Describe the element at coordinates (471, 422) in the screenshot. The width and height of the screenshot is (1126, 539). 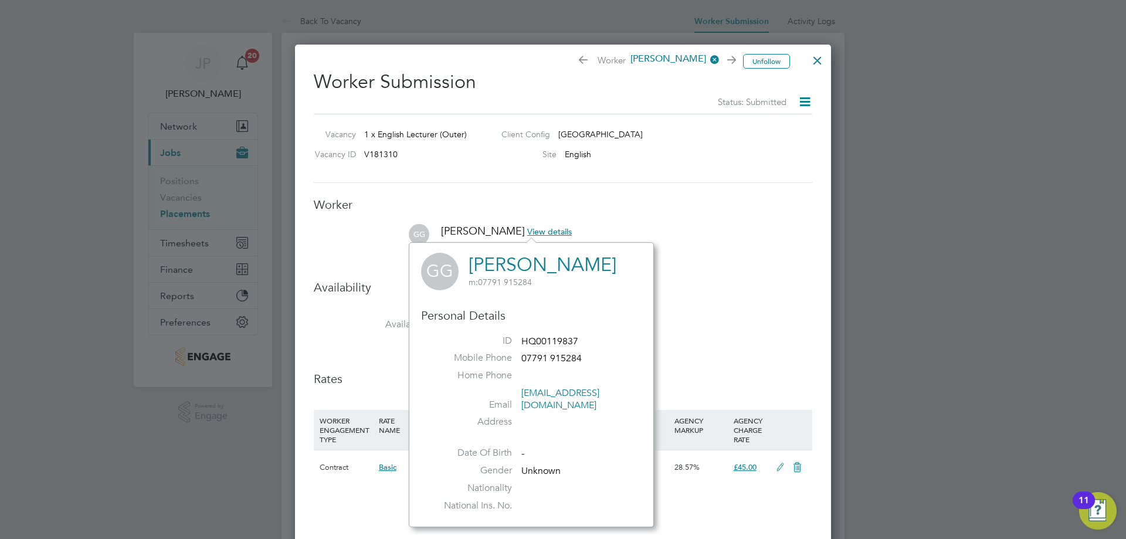
I see `label: Address` at that location.